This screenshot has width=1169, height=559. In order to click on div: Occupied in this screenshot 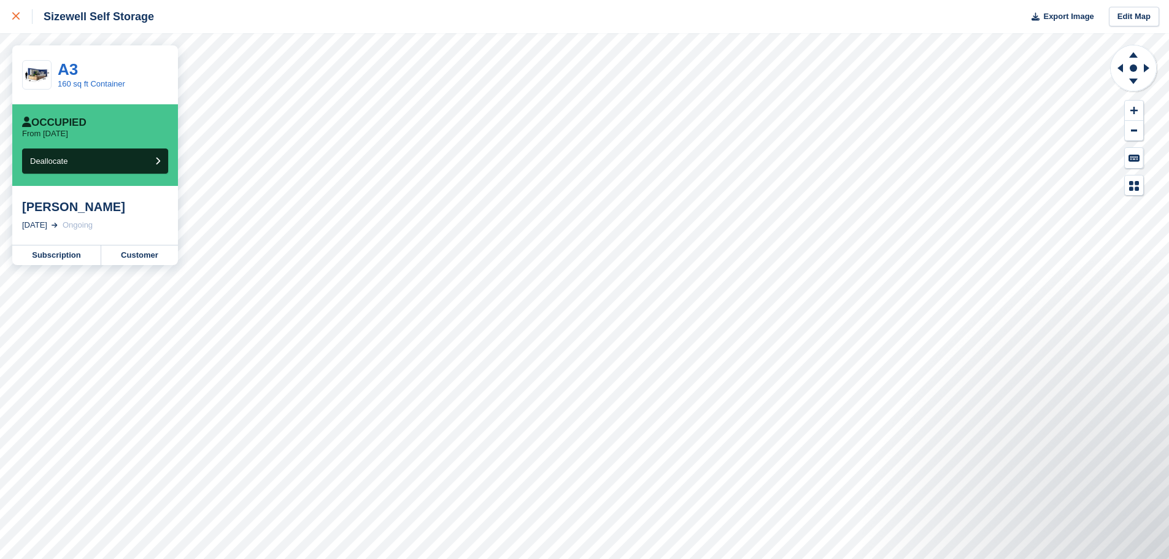, I will do `click(54, 123)`.